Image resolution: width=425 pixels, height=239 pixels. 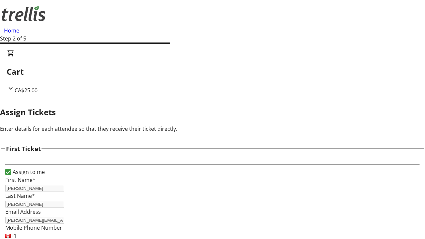 I want to click on div: CartCA$25.00, so click(x=212, y=72).